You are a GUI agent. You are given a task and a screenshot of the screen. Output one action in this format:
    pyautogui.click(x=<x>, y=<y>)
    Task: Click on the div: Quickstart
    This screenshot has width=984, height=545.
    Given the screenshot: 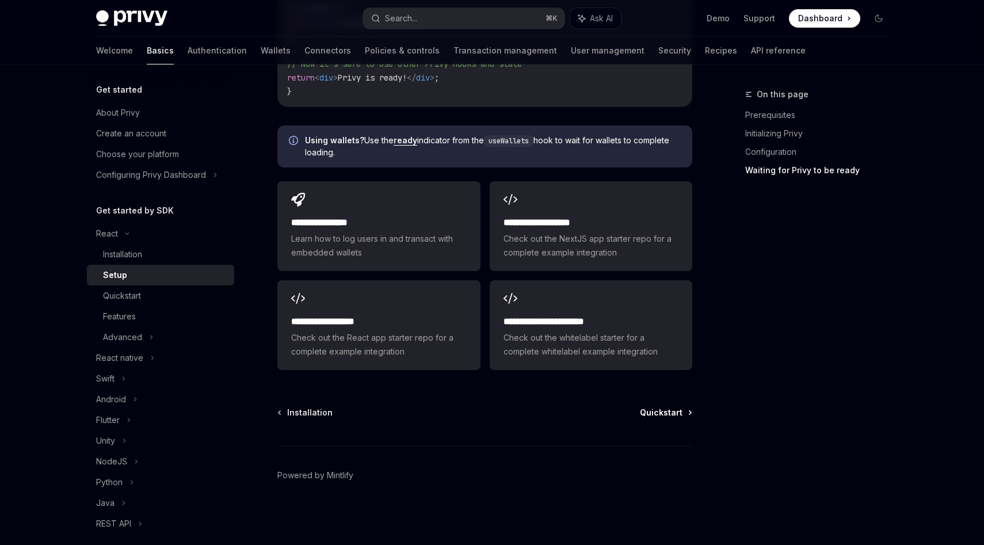 What is the action you would take?
    pyautogui.click(x=122, y=296)
    